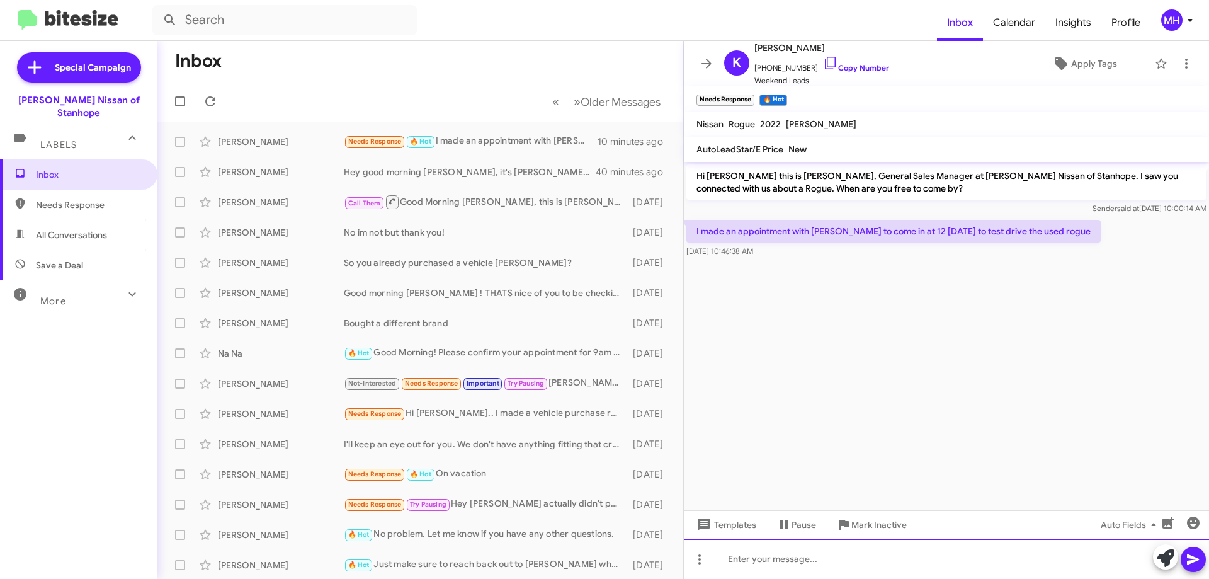 This screenshot has height=579, width=1209. Describe the element at coordinates (725, 525) in the screenshot. I see `span: Templates` at that location.